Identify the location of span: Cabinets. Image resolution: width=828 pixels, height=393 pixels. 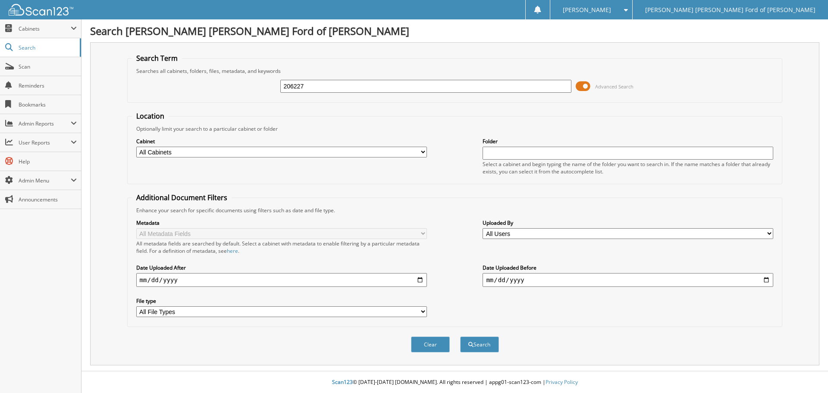
(44, 28).